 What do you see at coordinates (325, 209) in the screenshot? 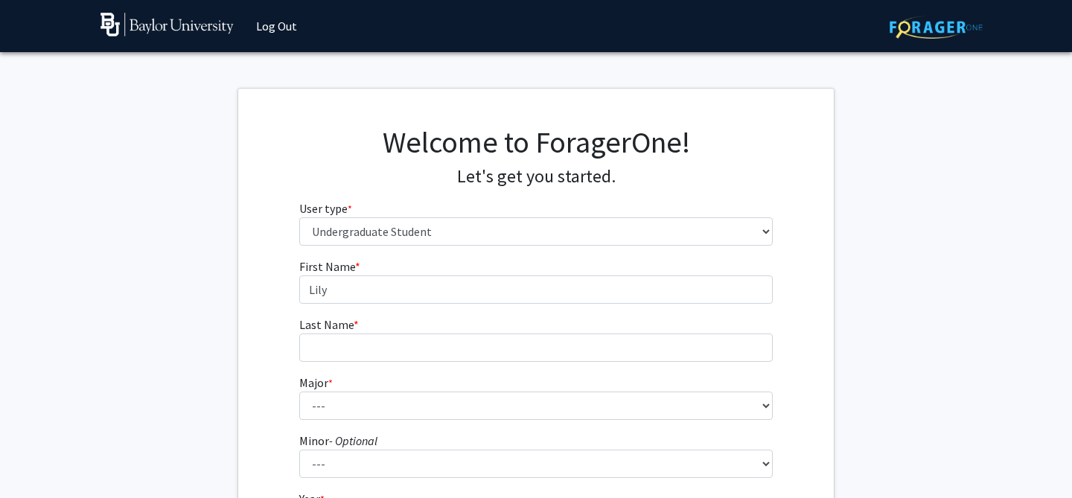
I see `label: User type` at bounding box center [325, 209].